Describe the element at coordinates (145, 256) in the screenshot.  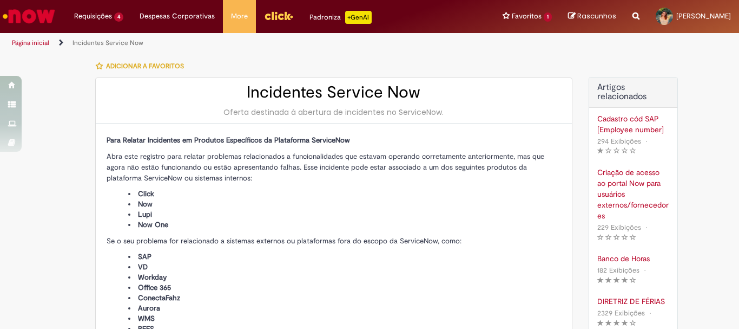
I see `span: SAP` at that location.